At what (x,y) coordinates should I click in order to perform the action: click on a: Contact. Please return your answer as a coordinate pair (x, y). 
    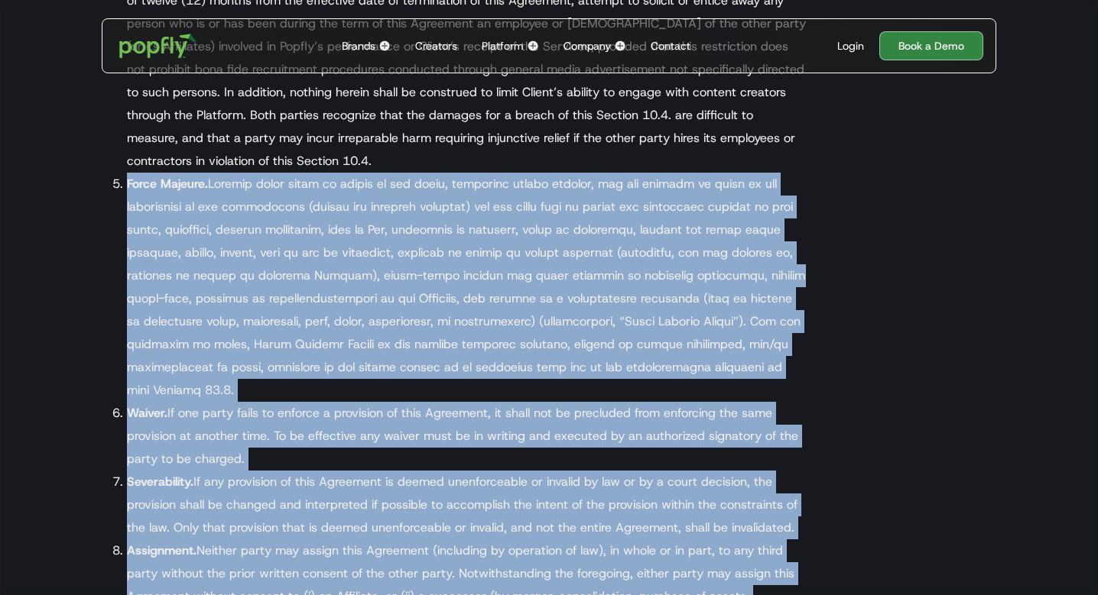
    Looking at the image, I should click on (670, 46).